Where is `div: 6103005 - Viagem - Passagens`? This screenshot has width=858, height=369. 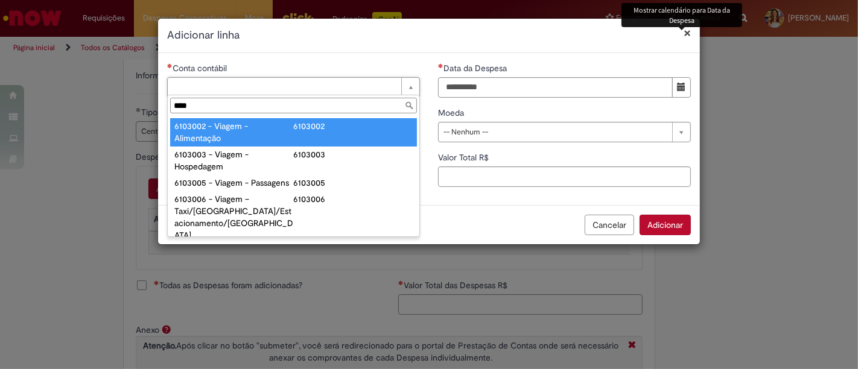
div: 6103005 - Viagem - Passagens is located at coordinates (234, 183).